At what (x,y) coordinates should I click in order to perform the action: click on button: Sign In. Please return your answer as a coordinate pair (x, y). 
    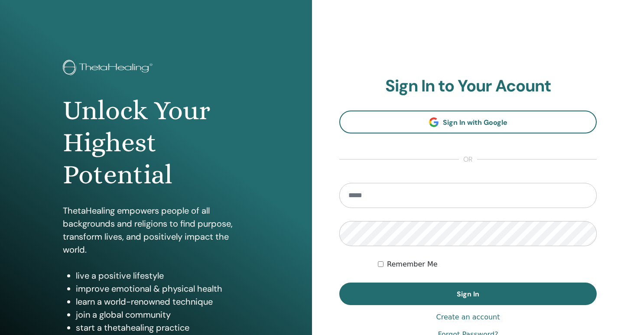
    Looking at the image, I should click on (468, 294).